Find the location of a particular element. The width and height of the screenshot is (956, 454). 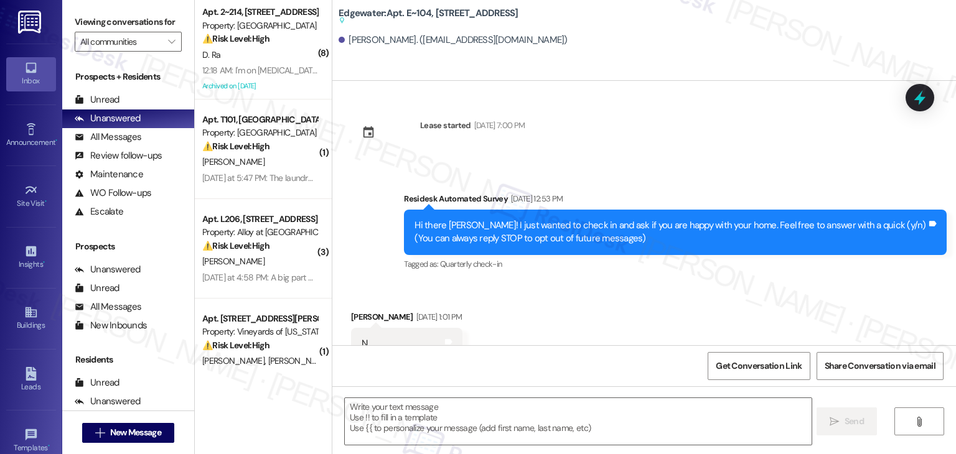

div: Lease started is located at coordinates (445, 125).